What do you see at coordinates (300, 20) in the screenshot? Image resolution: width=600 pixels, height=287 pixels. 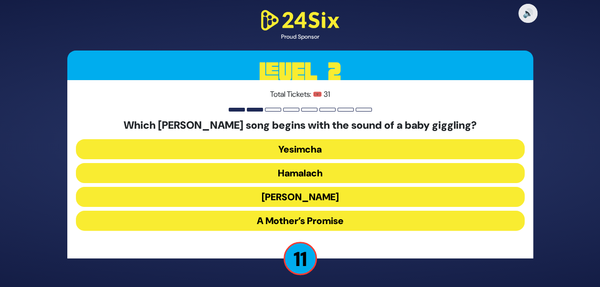 I see `img: 24Six` at bounding box center [300, 20].